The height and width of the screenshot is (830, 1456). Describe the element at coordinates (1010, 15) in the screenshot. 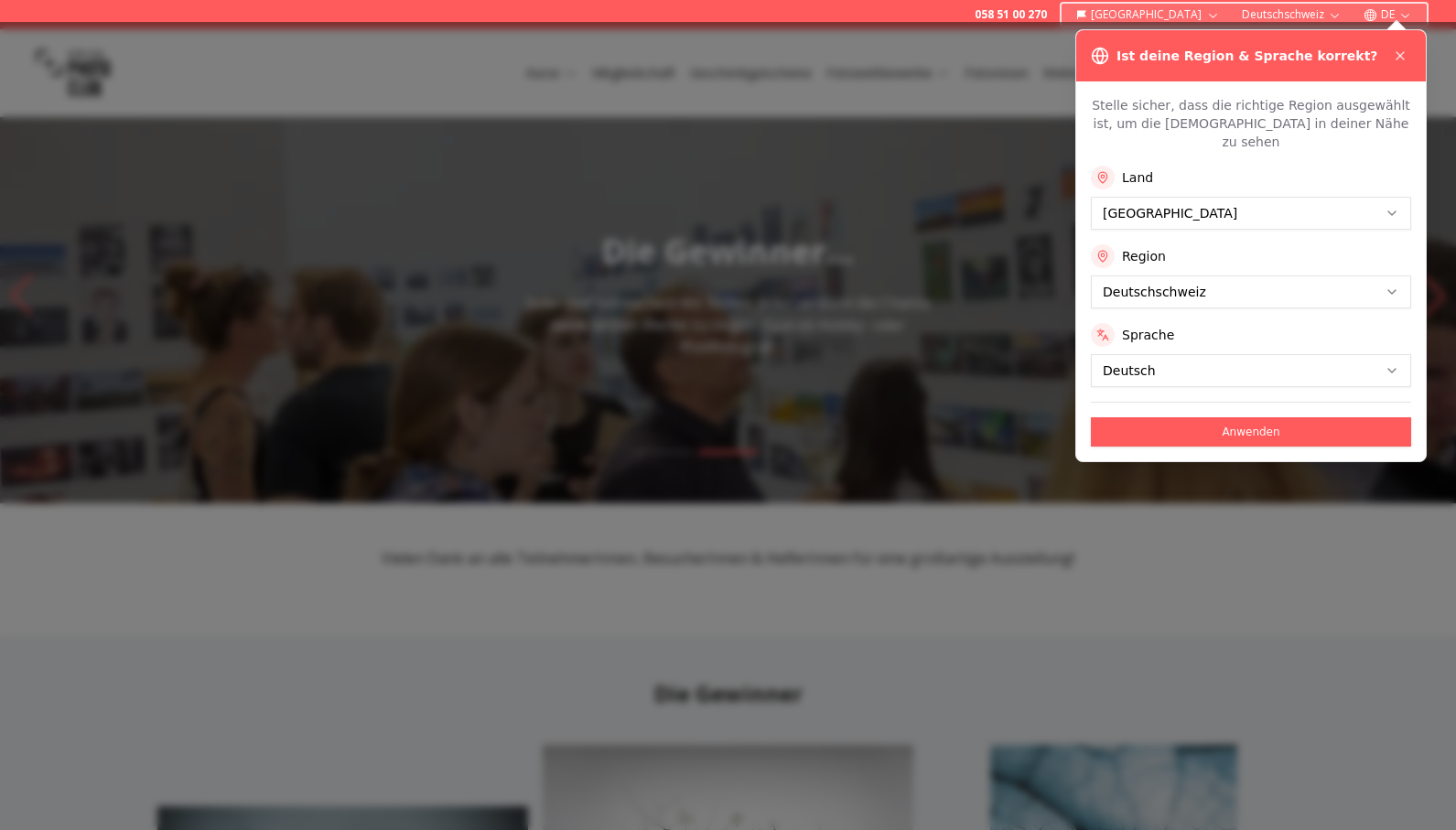

I see `a: 058 51 00 270` at that location.